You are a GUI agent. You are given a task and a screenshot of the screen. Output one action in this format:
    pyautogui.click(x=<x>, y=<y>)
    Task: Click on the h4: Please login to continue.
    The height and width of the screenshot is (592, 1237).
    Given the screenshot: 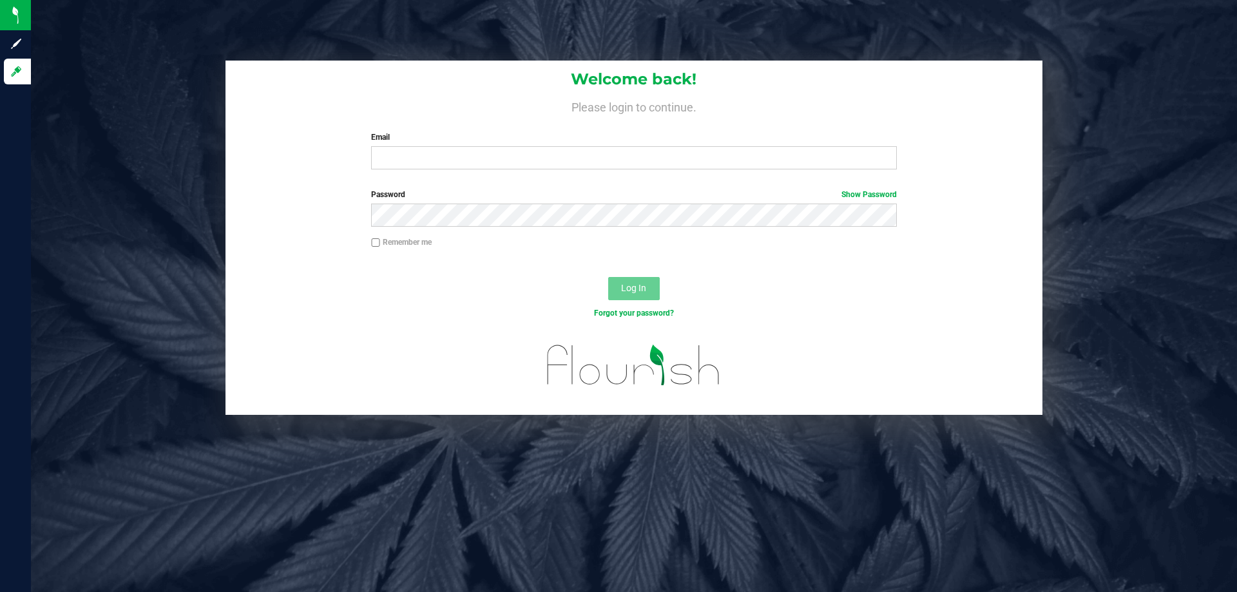 What is the action you would take?
    pyautogui.click(x=634, y=106)
    